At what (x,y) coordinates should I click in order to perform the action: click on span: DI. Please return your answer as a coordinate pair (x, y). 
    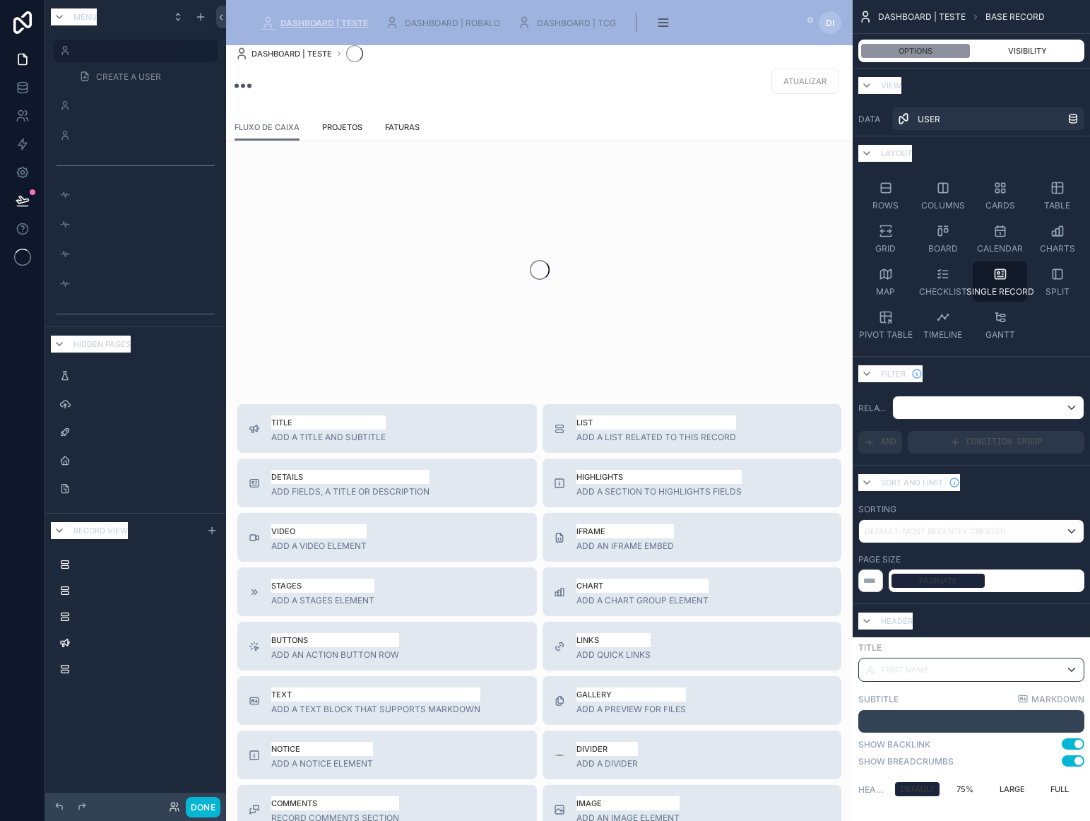
    Looking at the image, I should click on (830, 23).